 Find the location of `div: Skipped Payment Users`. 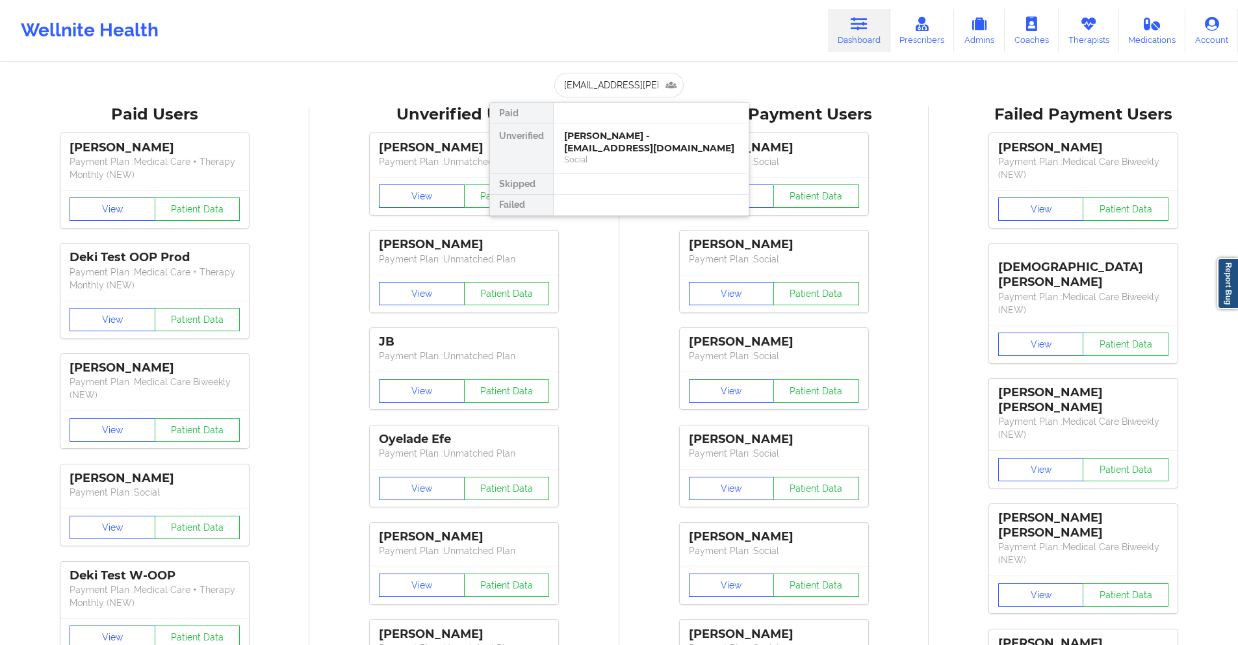

div: Skipped Payment Users is located at coordinates (774, 114).